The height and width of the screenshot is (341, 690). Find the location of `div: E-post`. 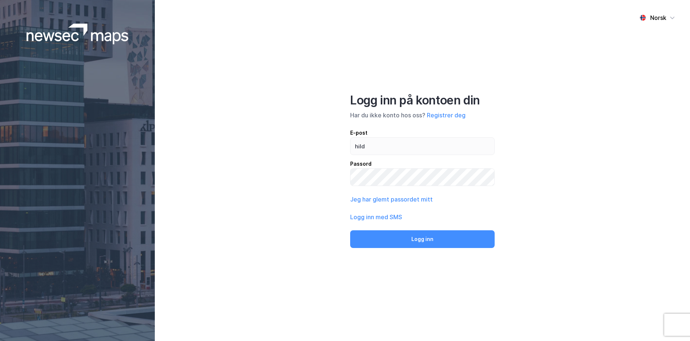

div: E-post is located at coordinates (422, 133).